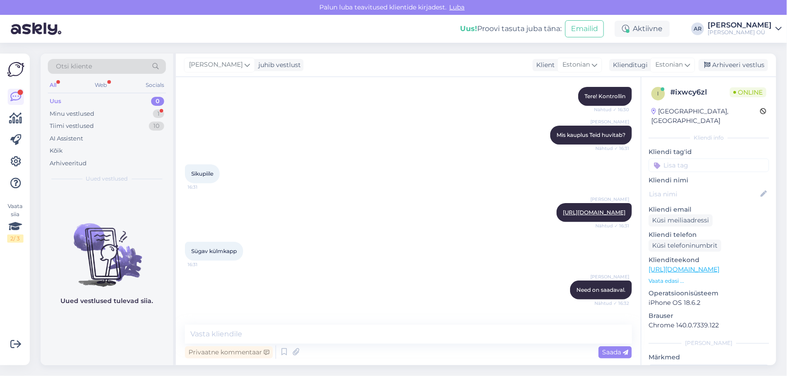 The width and height of the screenshot is (787, 376). I want to click on div: 10, so click(156, 126).